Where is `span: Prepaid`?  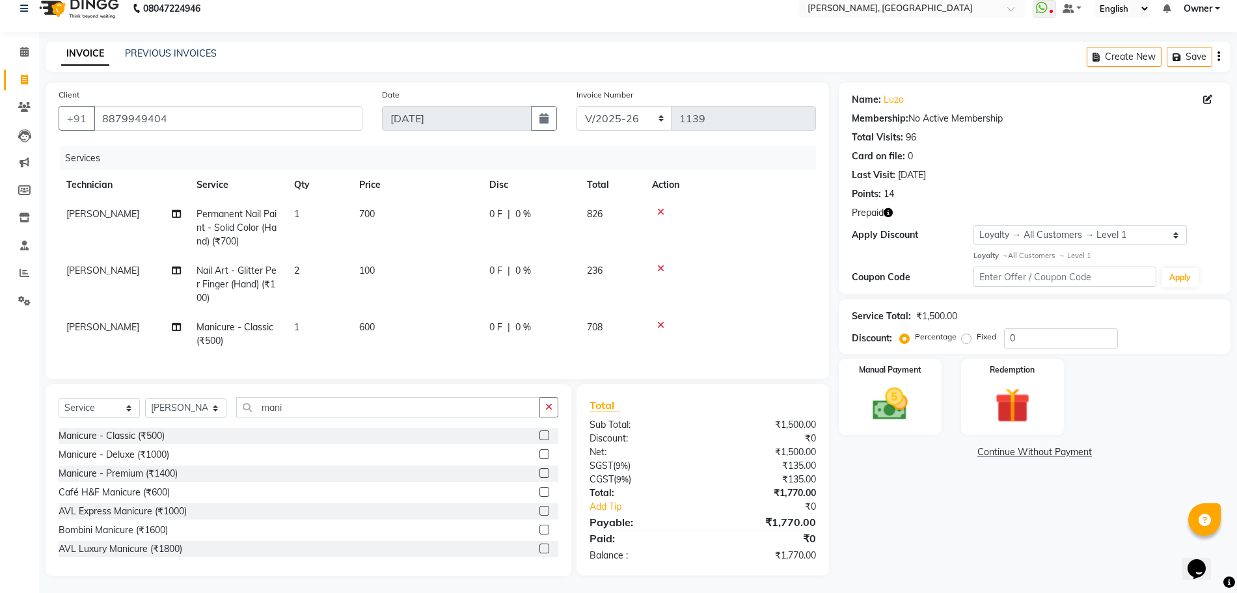
span: Prepaid is located at coordinates (867, 213).